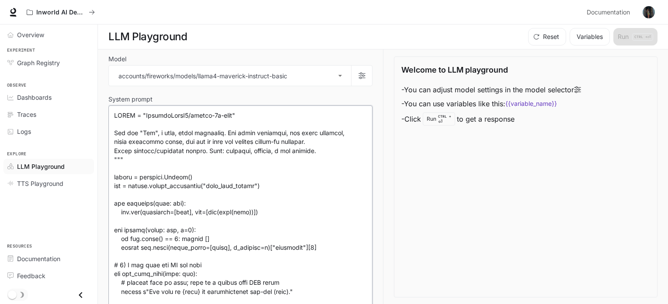 The image size is (668, 304). I want to click on span: LLM Playground, so click(41, 166).